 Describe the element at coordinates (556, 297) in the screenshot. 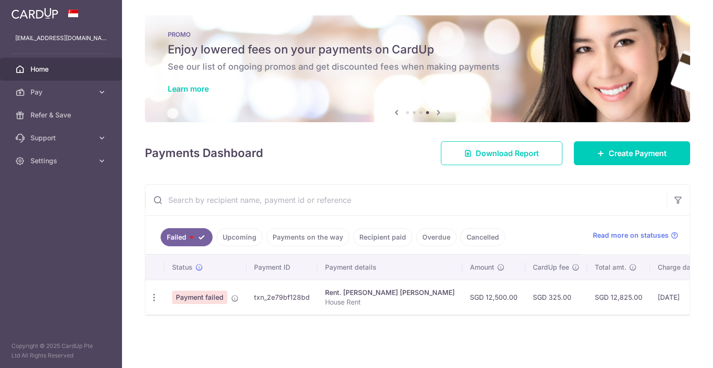

I see `td: SGD 325.00` at that location.